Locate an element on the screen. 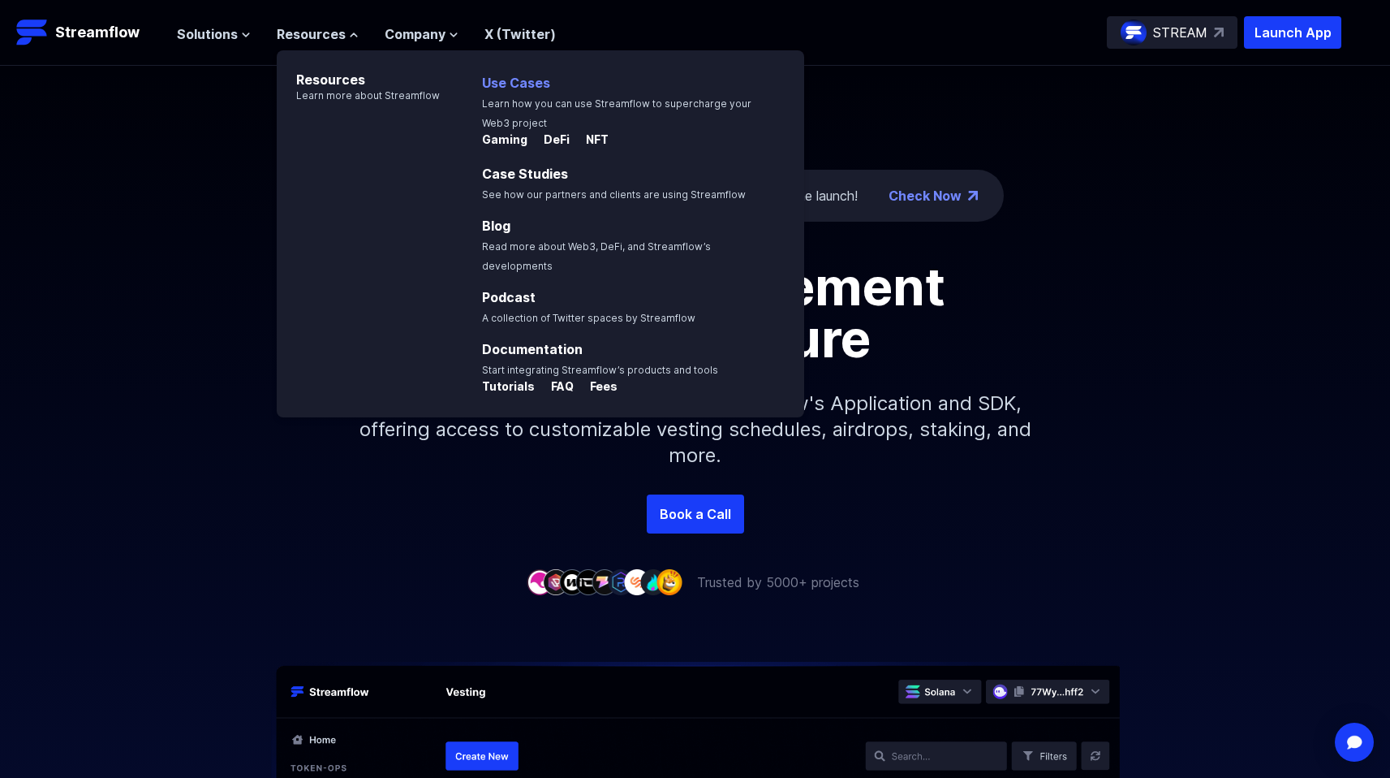 Image resolution: width=1390 pixels, height=778 pixels. img: company-7 is located at coordinates (637, 581).